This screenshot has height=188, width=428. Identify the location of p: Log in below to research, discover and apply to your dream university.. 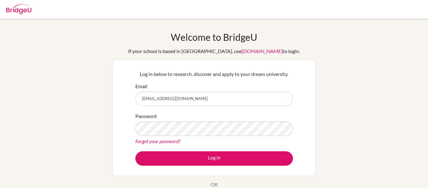
(214, 74).